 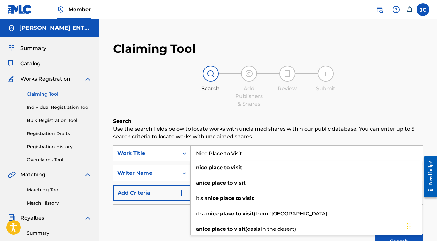 I want to click on img: search, so click(x=380, y=10).